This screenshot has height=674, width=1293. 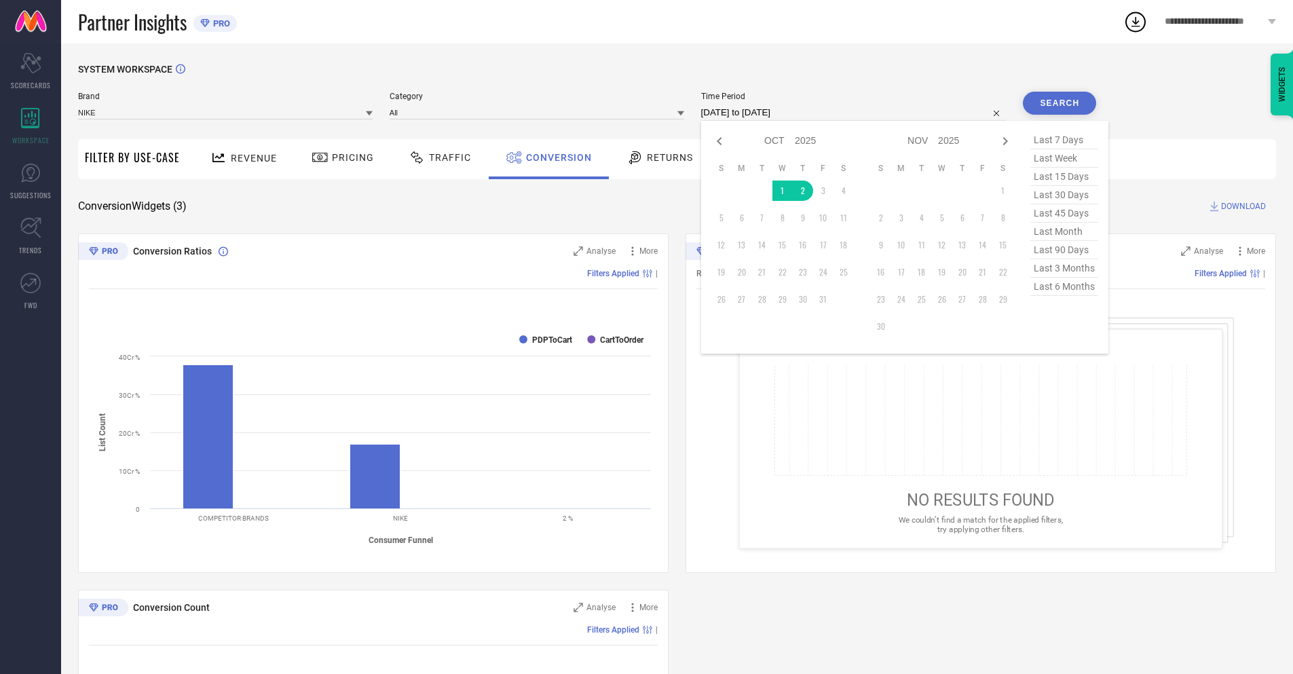 What do you see at coordinates (254, 158) in the screenshot?
I see `span: Revenue` at bounding box center [254, 158].